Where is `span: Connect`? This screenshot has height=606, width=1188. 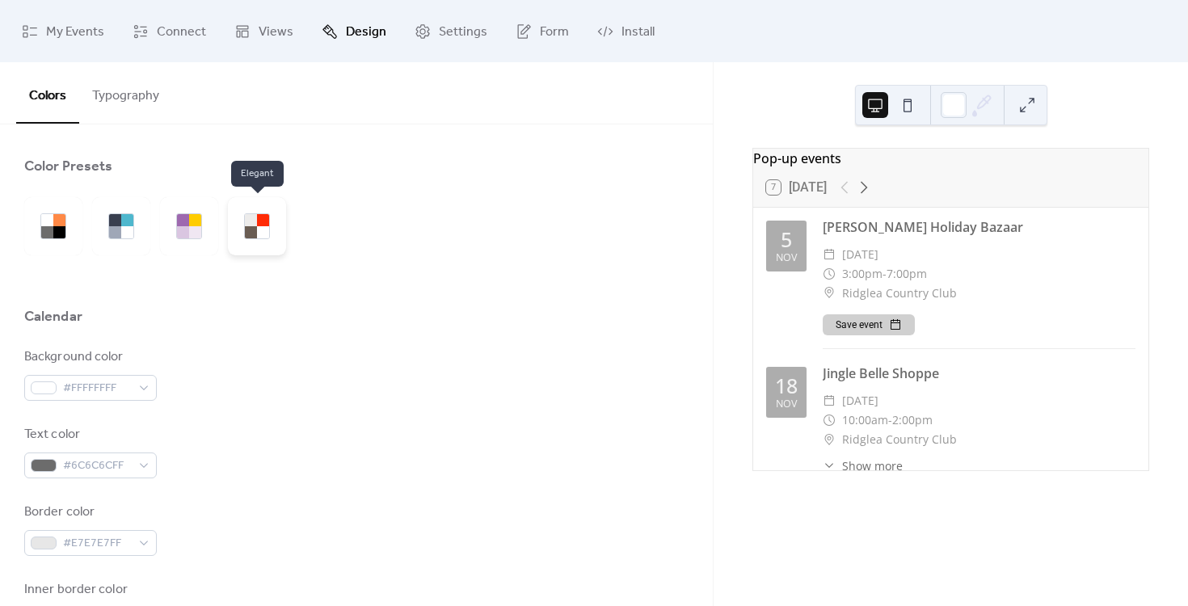 span: Connect is located at coordinates (181, 32).